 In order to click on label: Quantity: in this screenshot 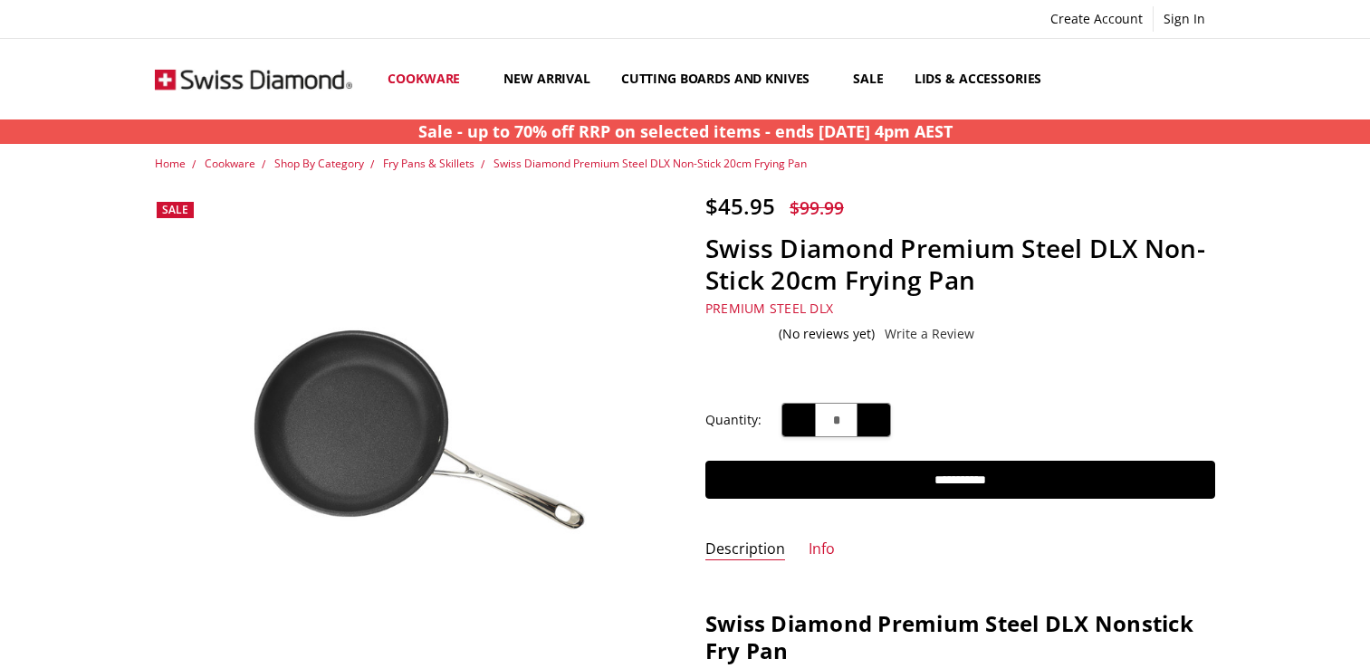, I will do `click(733, 420)`.